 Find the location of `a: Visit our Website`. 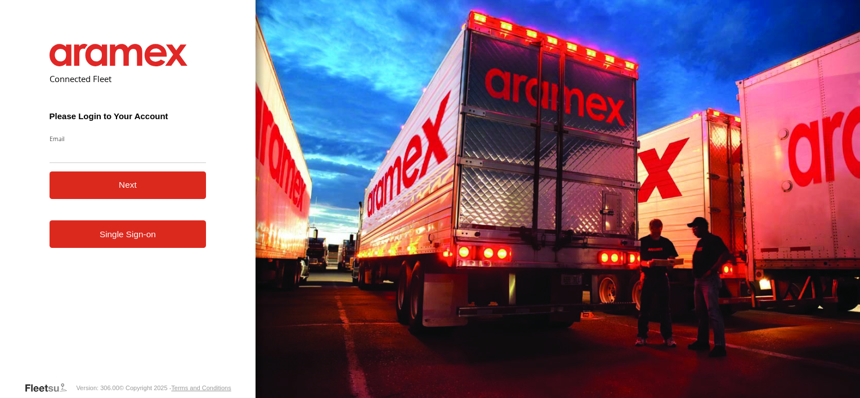

a: Visit our Website is located at coordinates (50, 388).